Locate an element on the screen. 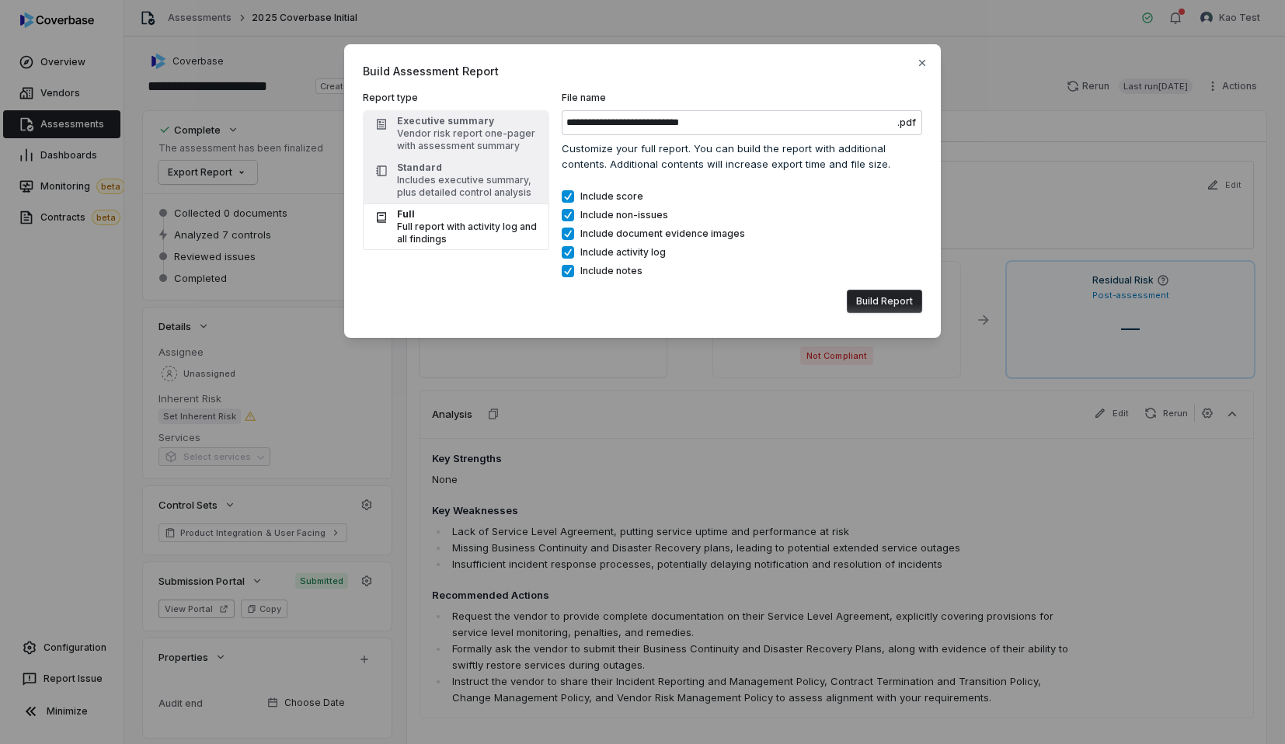 The height and width of the screenshot is (744, 1285). label: Report type is located at coordinates (456, 98).